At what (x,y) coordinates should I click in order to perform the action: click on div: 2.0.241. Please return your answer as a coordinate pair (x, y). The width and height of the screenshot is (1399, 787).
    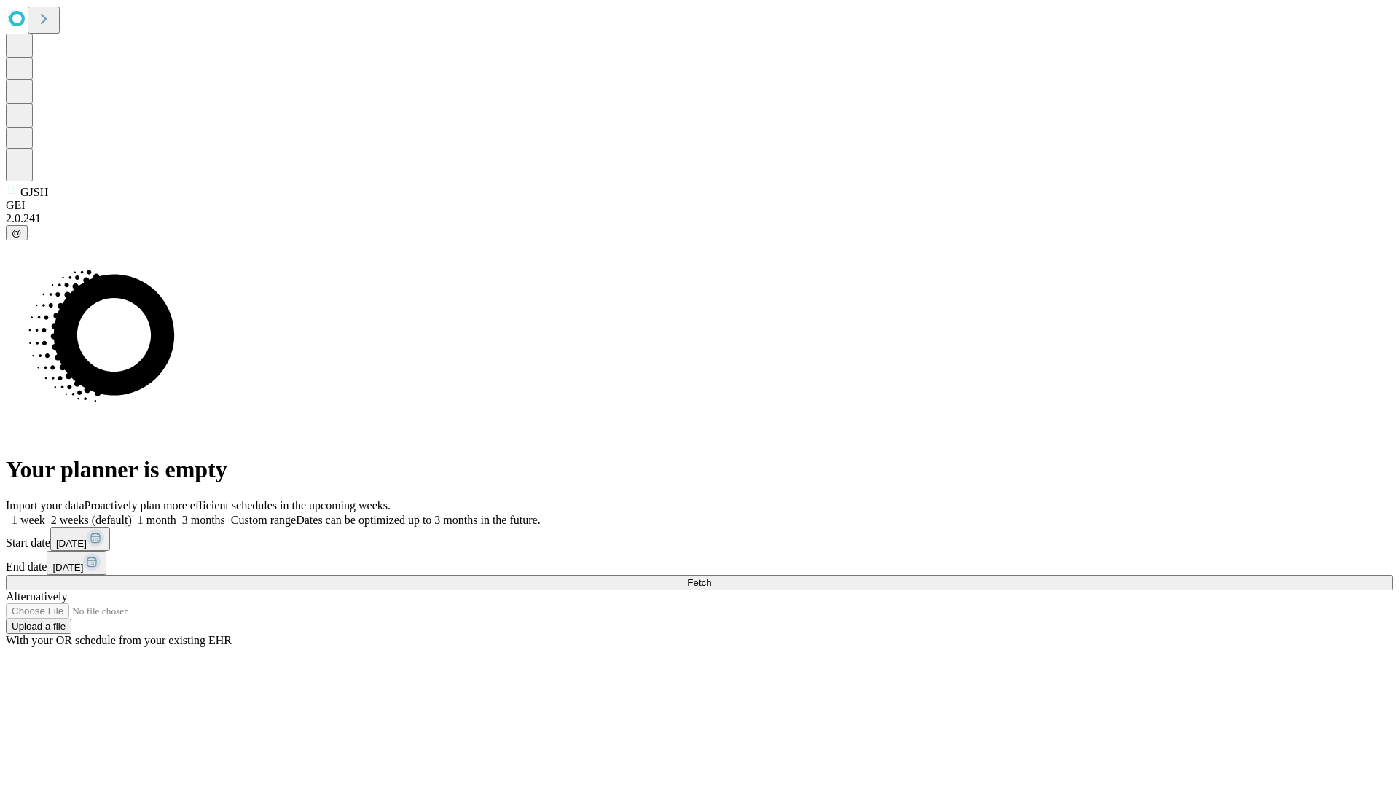
    Looking at the image, I should click on (700, 219).